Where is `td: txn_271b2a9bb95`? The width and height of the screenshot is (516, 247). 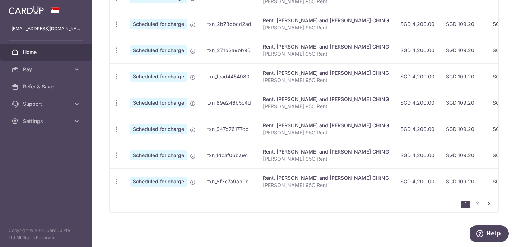 td: txn_271b2a9bb95 is located at coordinates (229, 50).